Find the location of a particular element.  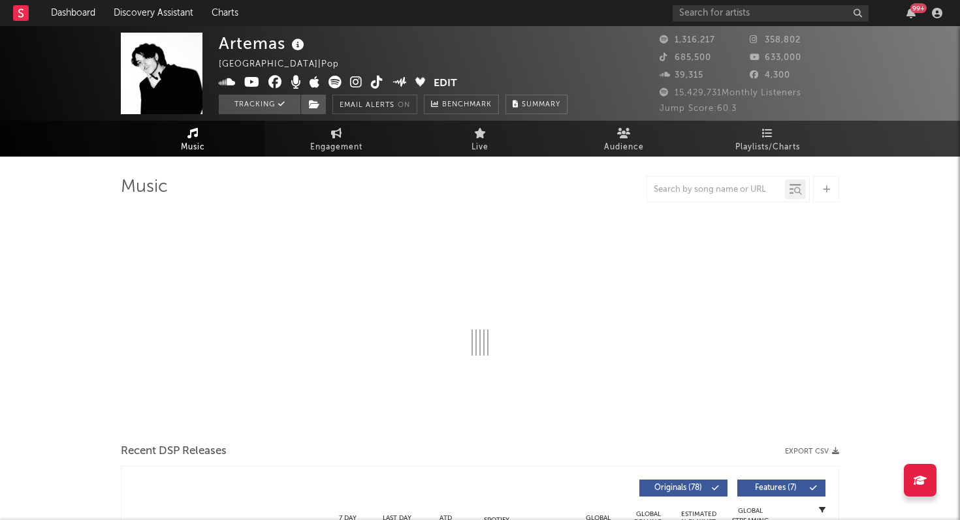

span: 358,802 is located at coordinates (775, 40).